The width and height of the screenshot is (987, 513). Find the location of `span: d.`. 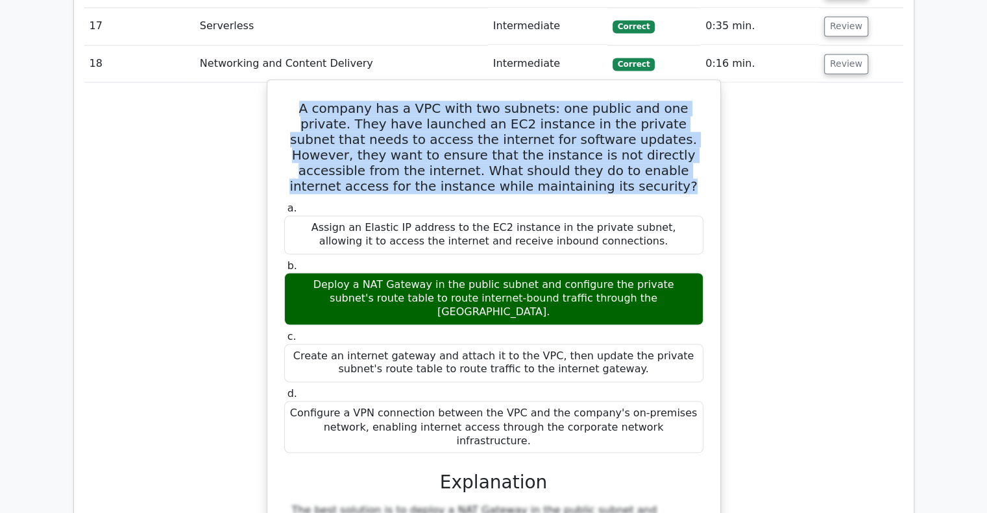

span: d. is located at coordinates (292, 393).